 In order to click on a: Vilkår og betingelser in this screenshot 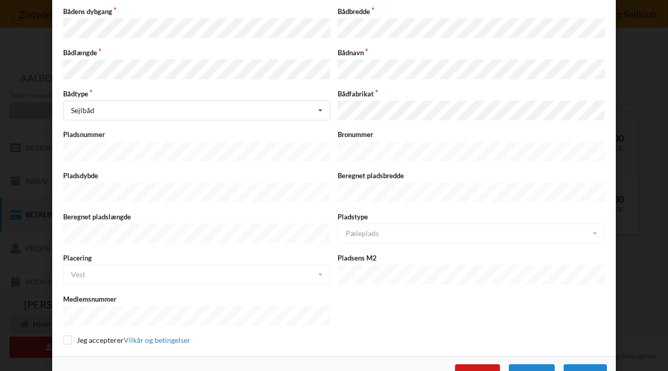, I will do `click(157, 340)`.